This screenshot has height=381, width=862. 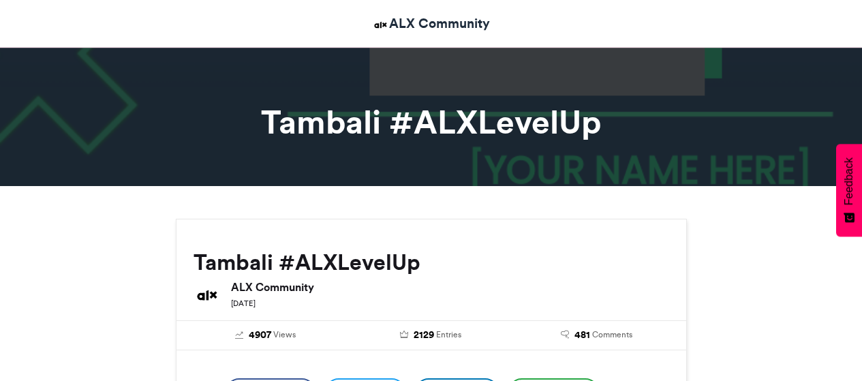 I want to click on span: 4907, so click(x=260, y=335).